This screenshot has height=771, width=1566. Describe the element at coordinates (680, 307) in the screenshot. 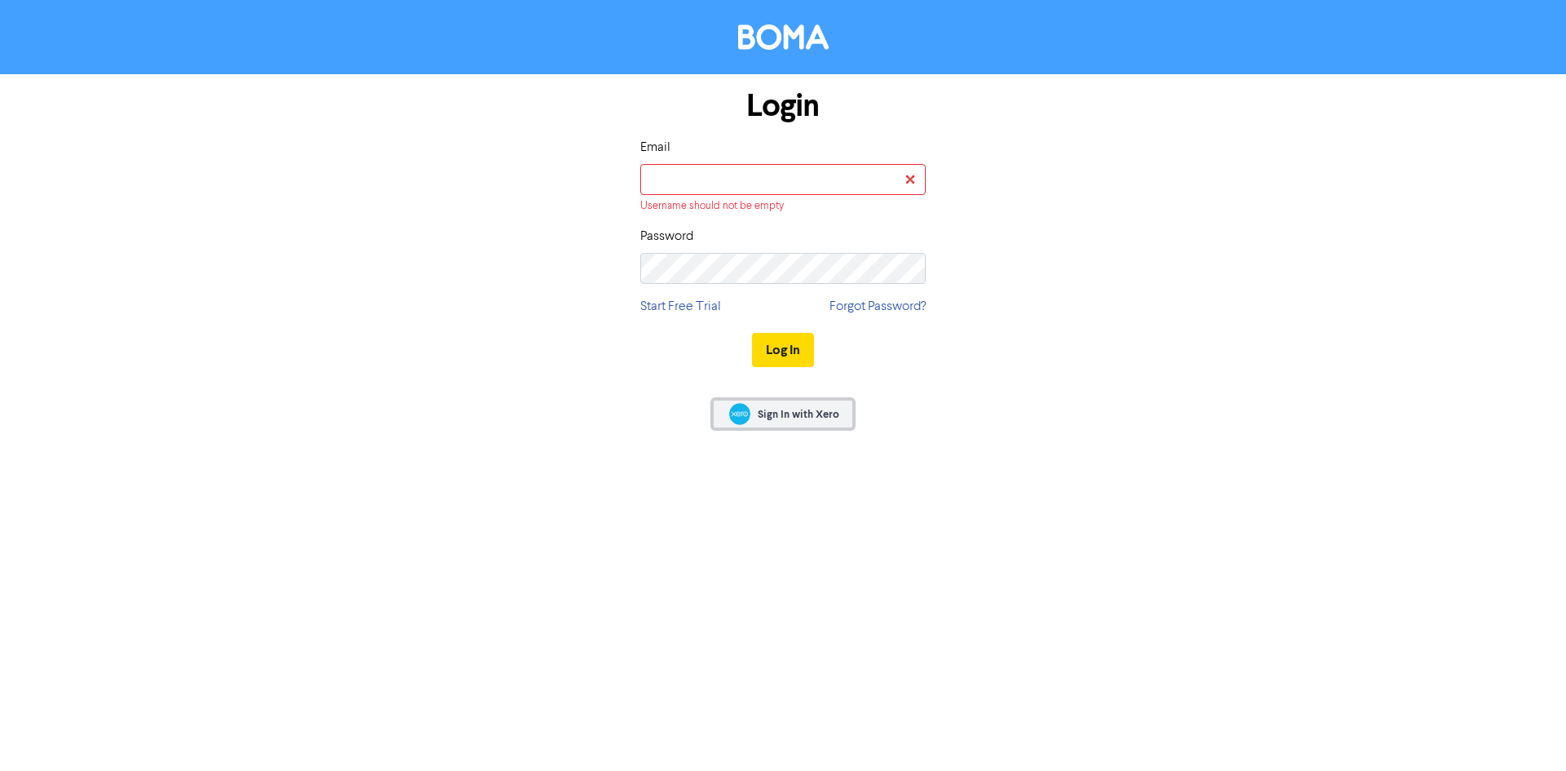

I see `a: Start Free Trial` at that location.